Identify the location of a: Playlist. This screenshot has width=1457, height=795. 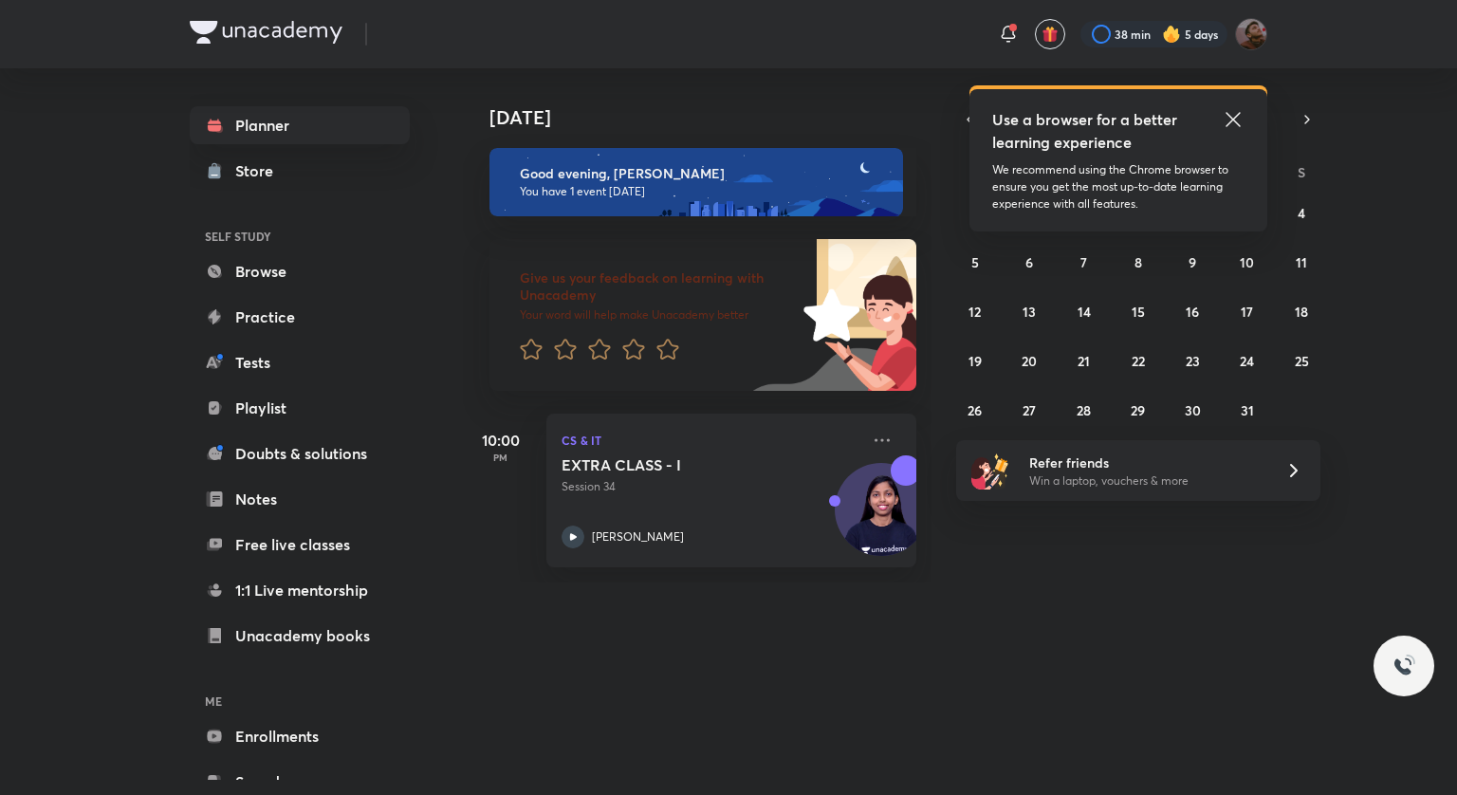
(300, 408).